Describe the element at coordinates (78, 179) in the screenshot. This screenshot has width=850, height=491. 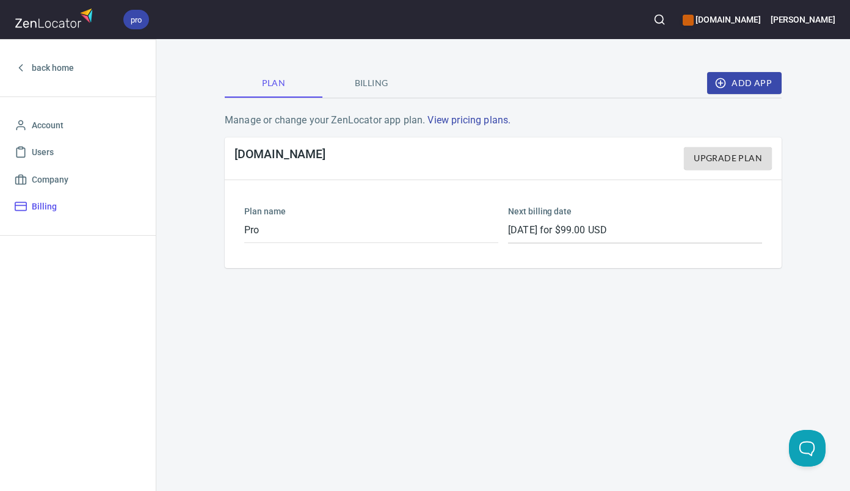
I see `a: Company` at that location.